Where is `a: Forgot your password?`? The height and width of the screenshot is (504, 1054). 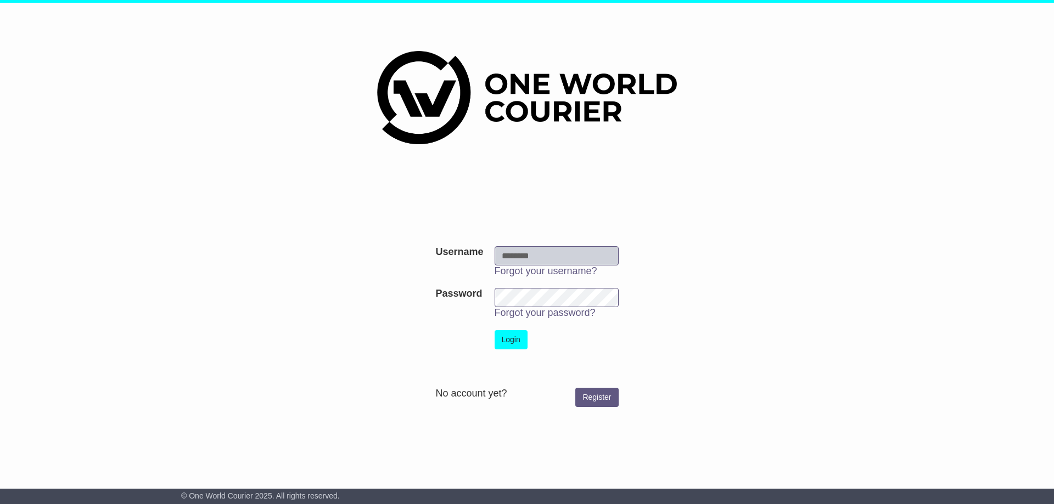
a: Forgot your password? is located at coordinates (545, 313).